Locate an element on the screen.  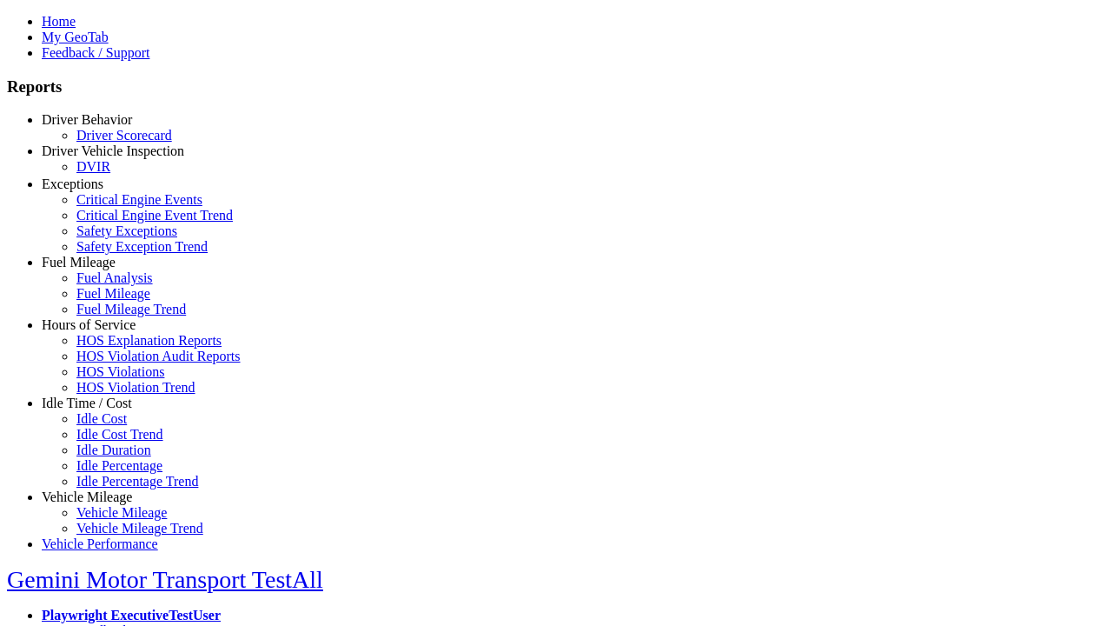
a: DVIR is located at coordinates (93, 166).